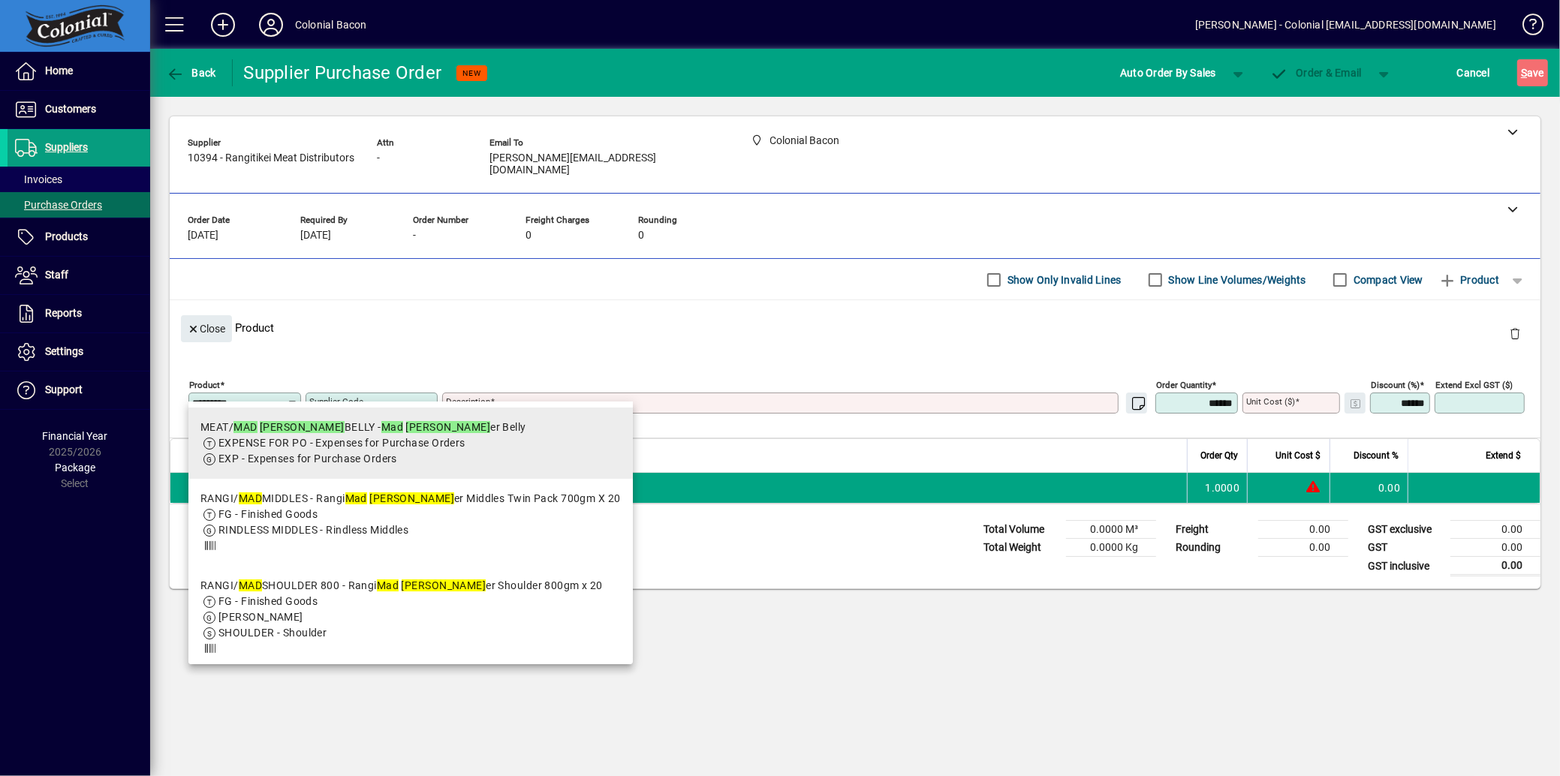  What do you see at coordinates (1503, 456) in the screenshot?
I see `span: Extend $` at bounding box center [1503, 456].